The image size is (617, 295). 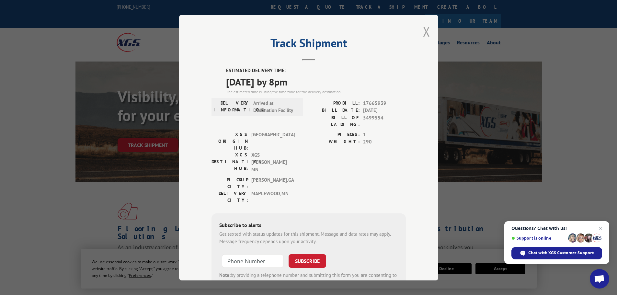 I want to click on strong: Note:, so click(x=225, y=275).